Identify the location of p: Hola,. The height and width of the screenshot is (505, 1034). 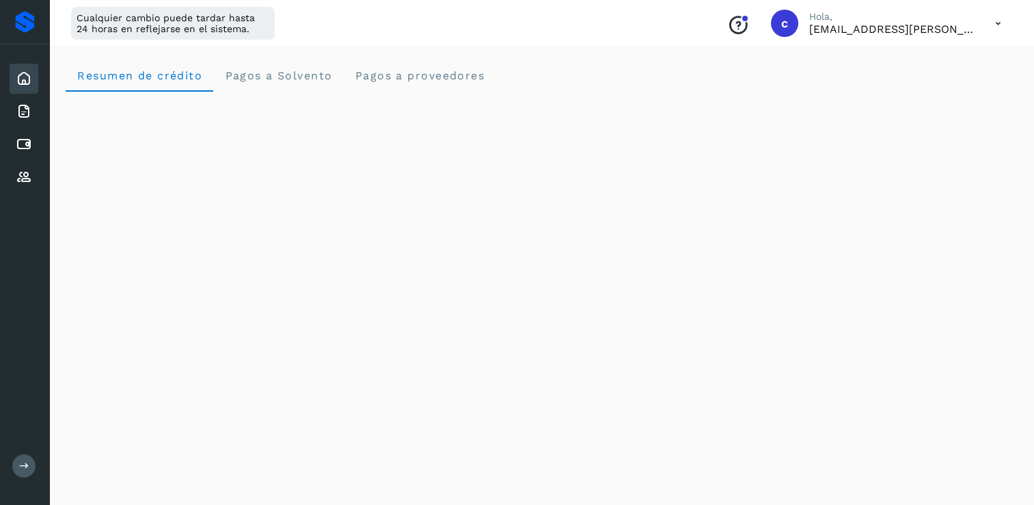
(892, 16).